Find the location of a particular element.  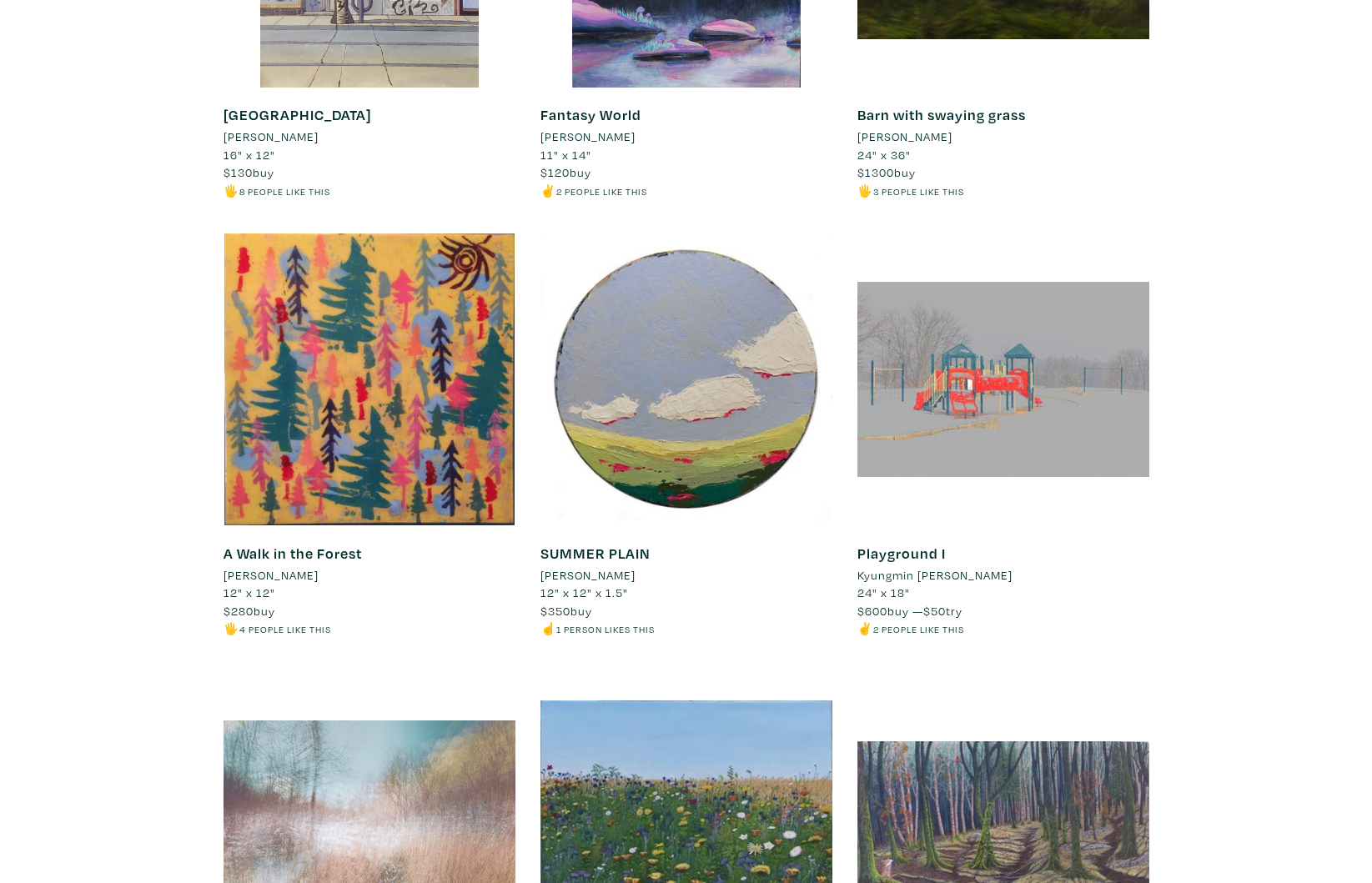

small: 8 people like this is located at coordinates (284, 191).